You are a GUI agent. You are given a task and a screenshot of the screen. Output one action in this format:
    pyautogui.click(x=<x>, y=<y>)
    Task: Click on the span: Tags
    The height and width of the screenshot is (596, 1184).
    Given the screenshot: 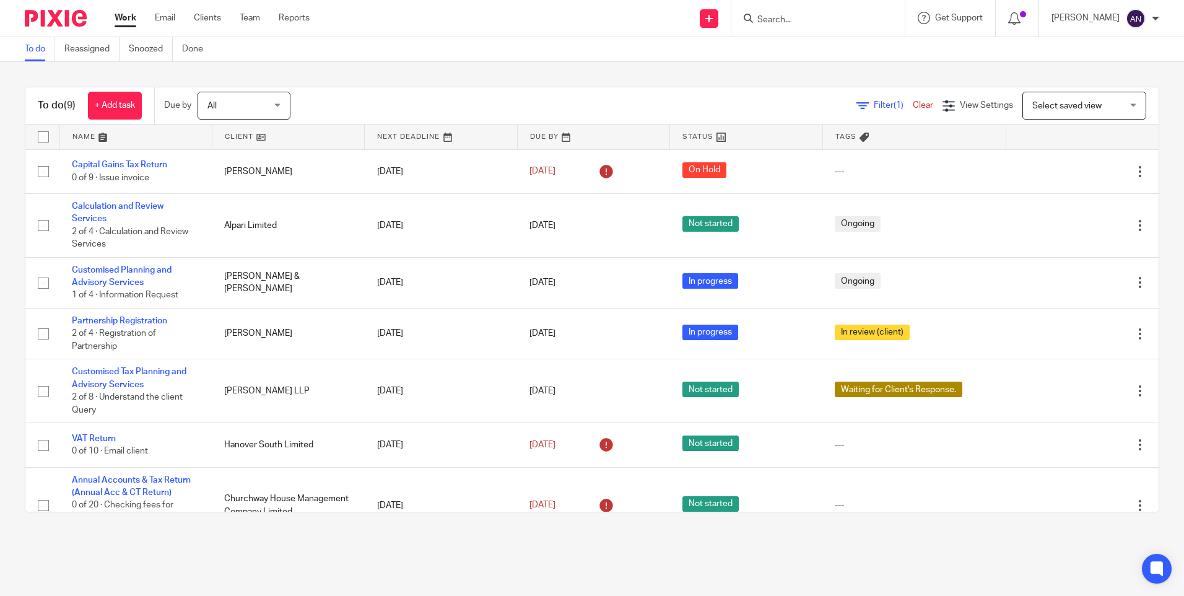 What is the action you would take?
    pyautogui.click(x=846, y=136)
    